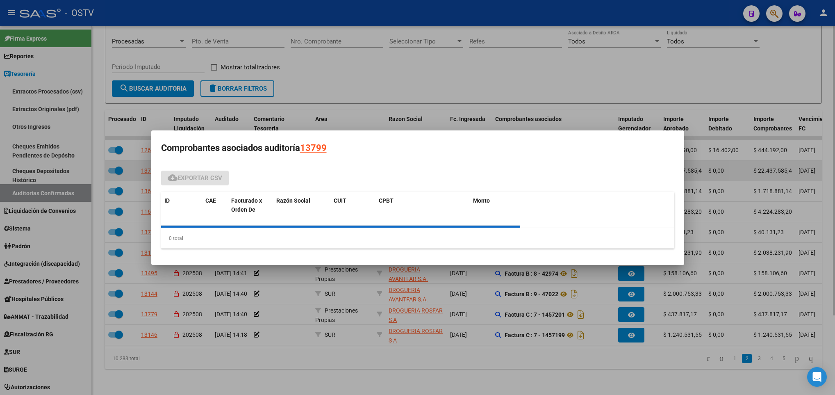  Describe the element at coordinates (340, 200) in the screenshot. I see `span: CUIT` at that location.